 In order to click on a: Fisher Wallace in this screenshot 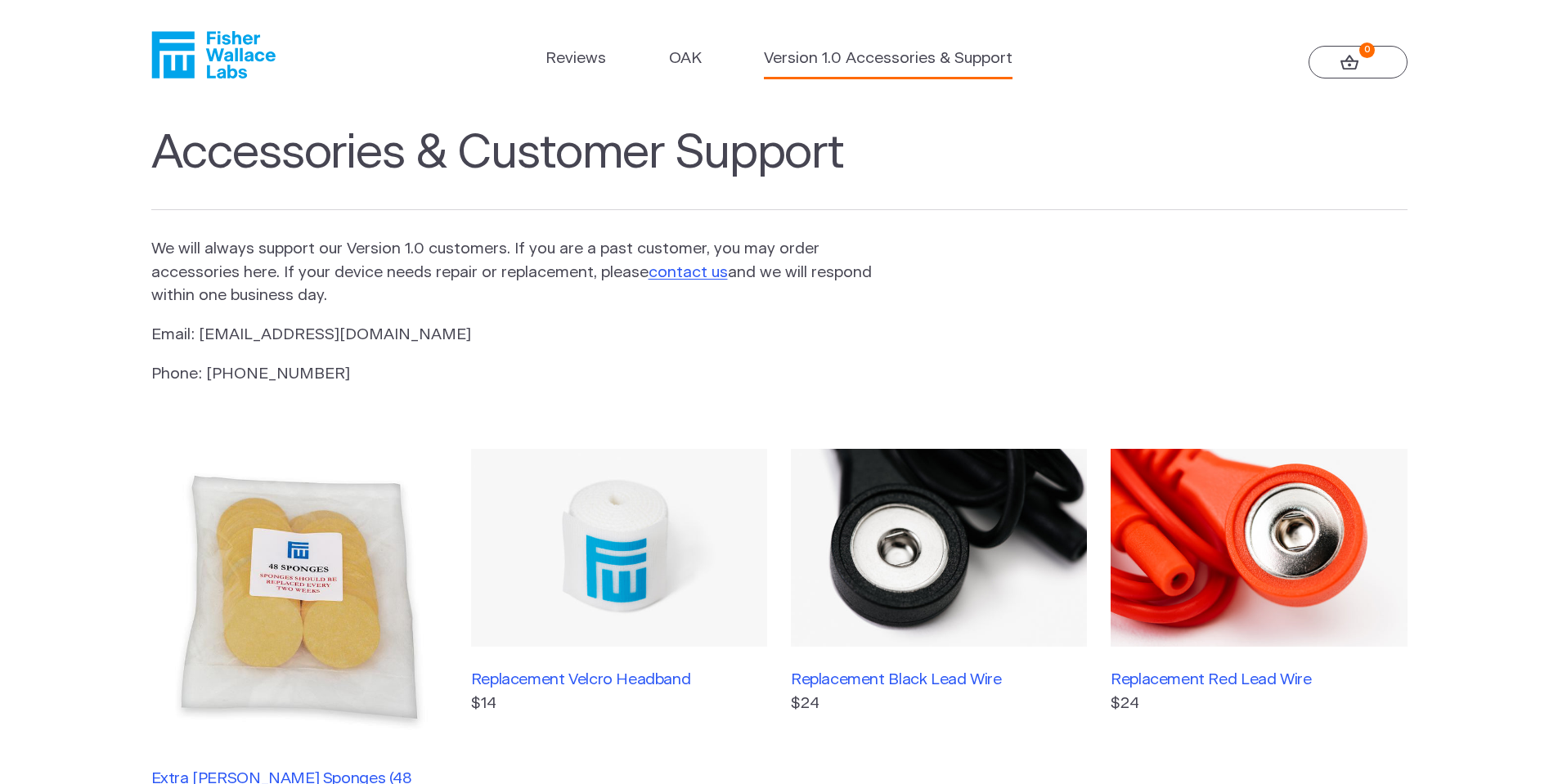, I will do `click(213, 55)`.